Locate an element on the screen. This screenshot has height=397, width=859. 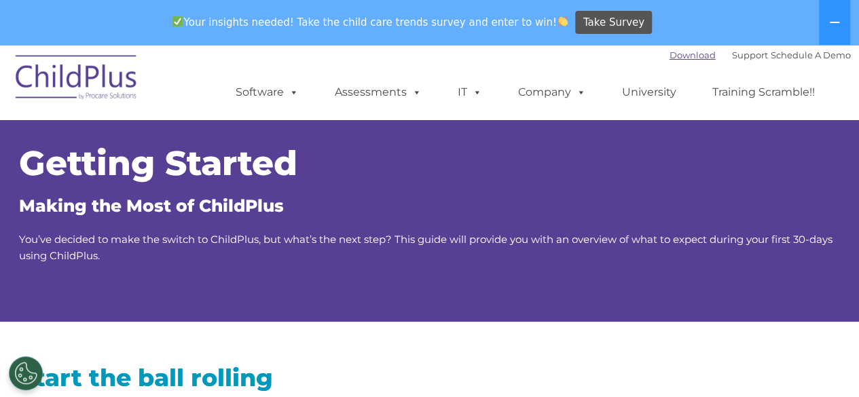
a: Support is located at coordinates (749, 55).